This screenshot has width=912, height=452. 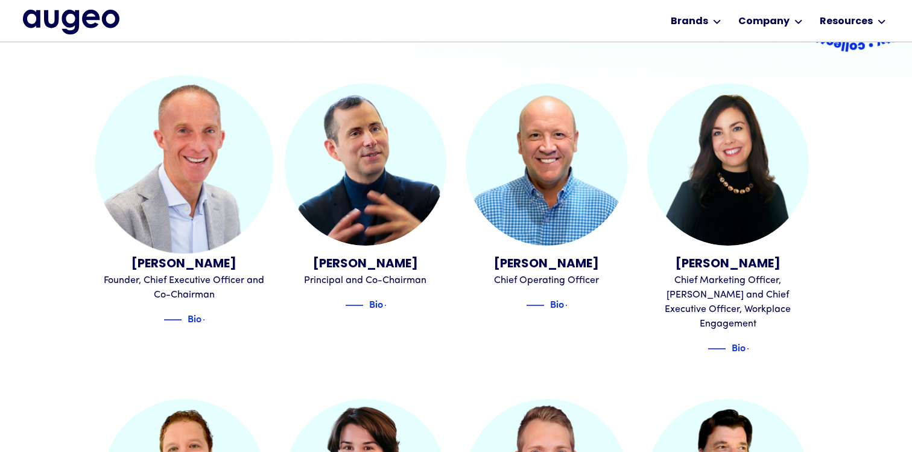 What do you see at coordinates (71, 22) in the screenshot?
I see `a: home` at bounding box center [71, 22].